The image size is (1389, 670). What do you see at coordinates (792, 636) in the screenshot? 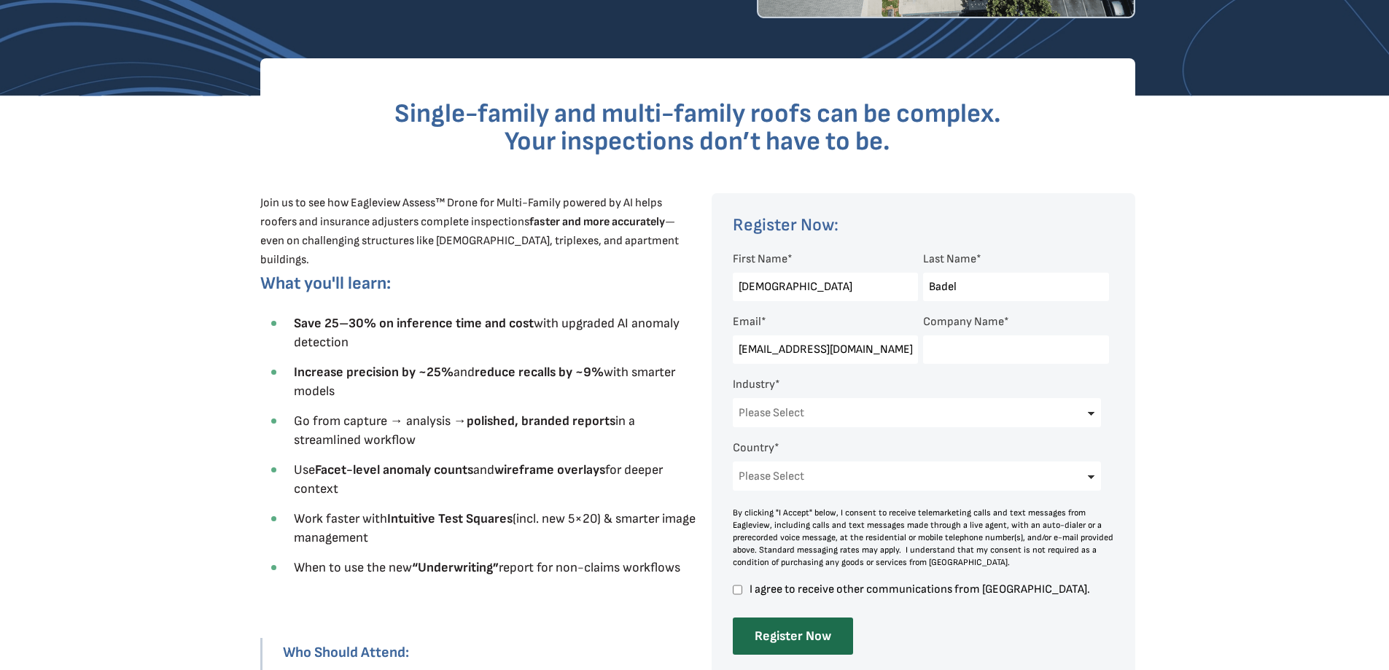
I see `input: Register Now` at bounding box center [792, 636].